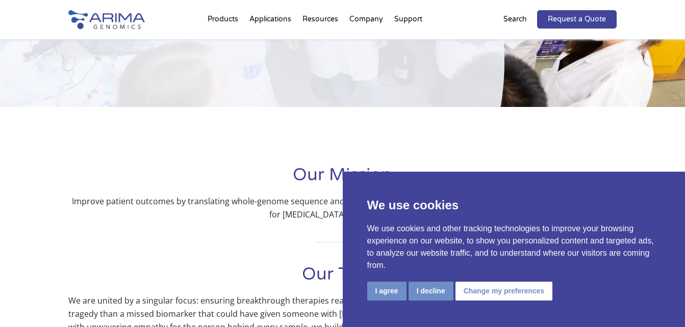 The image size is (685, 327). Describe the element at coordinates (514, 247) in the screenshot. I see `p: We use cookies and other tracking technologies to improve your browsing experience on our website...` at that location.